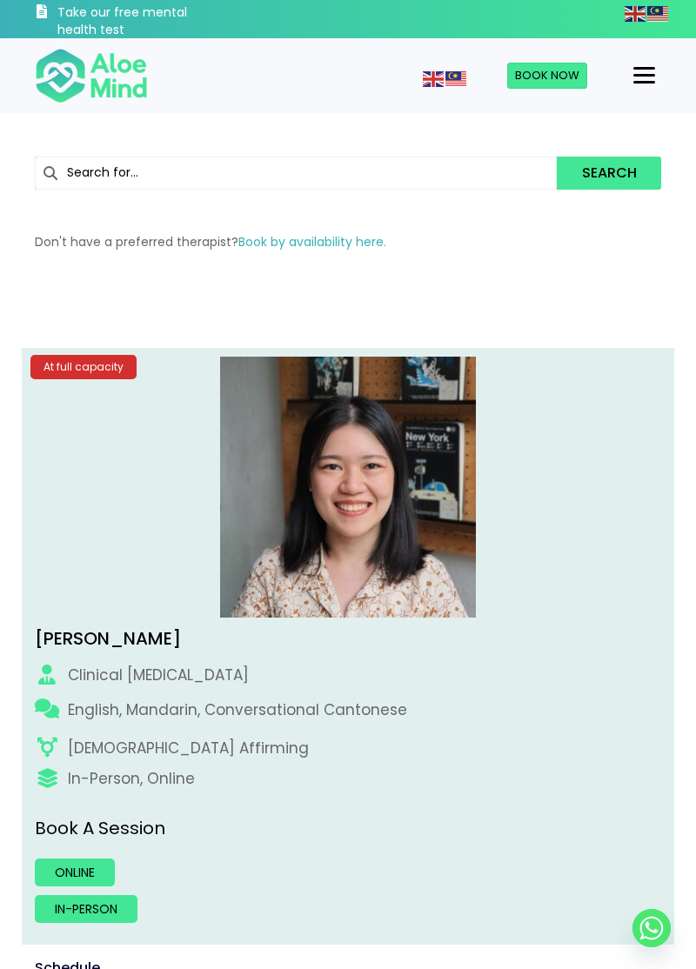 This screenshot has width=696, height=969. Describe the element at coordinates (348, 487) in the screenshot. I see `img: Chen-Wen-profile-photo` at that location.